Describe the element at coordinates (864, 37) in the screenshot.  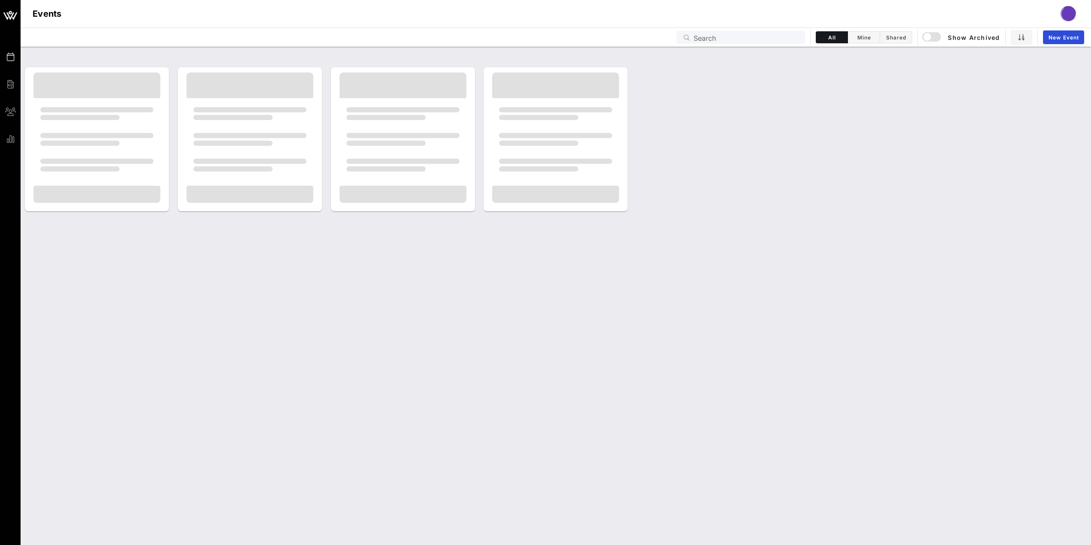
I see `span: Mine` at that location.